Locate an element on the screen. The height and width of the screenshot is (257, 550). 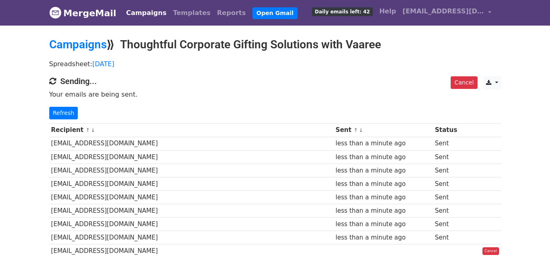
a: Refresh is located at coordinates (63, 113).